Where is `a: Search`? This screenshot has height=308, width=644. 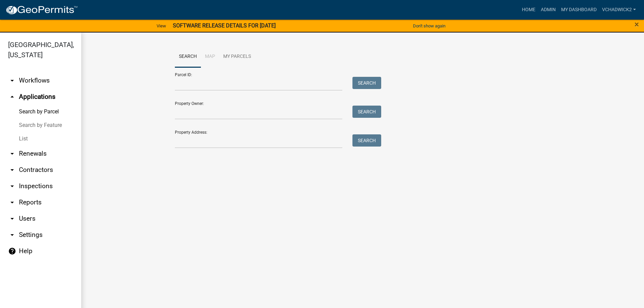 a: Search is located at coordinates (188, 57).